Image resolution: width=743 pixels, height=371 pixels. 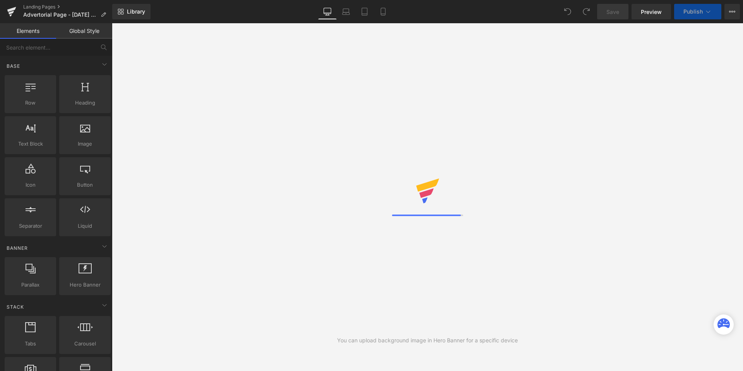 What do you see at coordinates (698, 12) in the screenshot?
I see `button: Publish` at bounding box center [698, 12].